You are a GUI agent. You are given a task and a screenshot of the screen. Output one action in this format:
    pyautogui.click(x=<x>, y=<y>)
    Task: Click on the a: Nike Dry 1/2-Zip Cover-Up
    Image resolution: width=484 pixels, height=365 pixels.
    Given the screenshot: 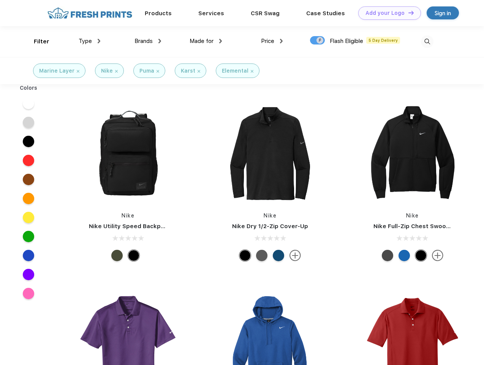 What is the action you would take?
    pyautogui.click(x=270, y=226)
    